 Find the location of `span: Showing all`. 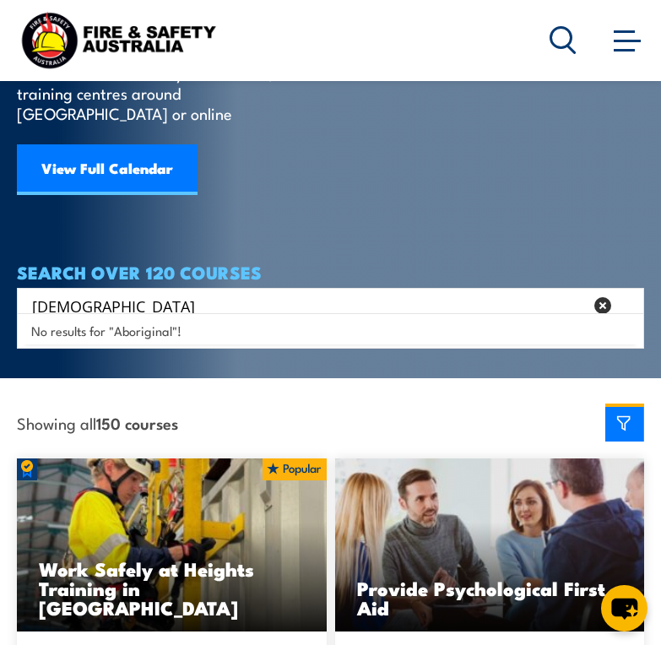

span: Showing all is located at coordinates (97, 422).